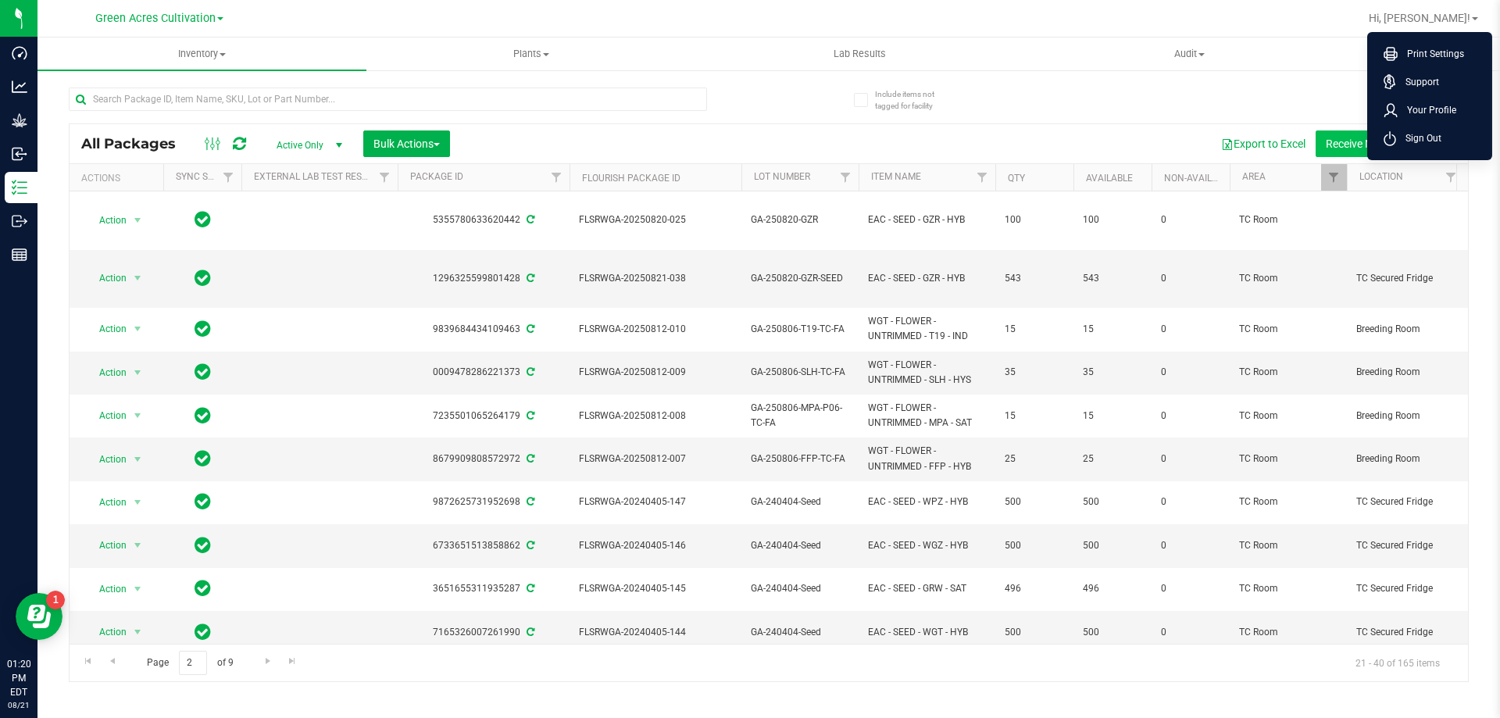 The image size is (1500, 718). What do you see at coordinates (927, 459) in the screenshot?
I see `span: WGT - FLOWER - UNTRIMMED - FFP - HYB` at bounding box center [927, 459].